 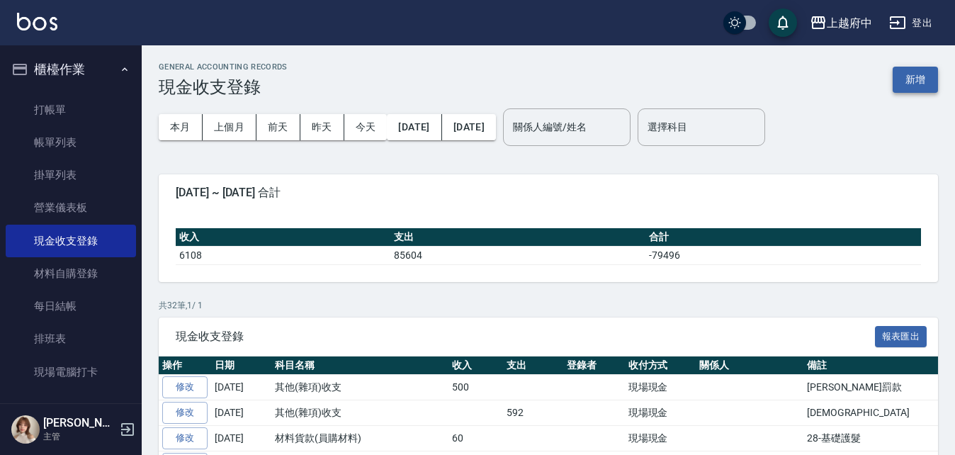 What do you see at coordinates (749, 366) in the screenshot?
I see `th: 關係人` at bounding box center [749, 366].